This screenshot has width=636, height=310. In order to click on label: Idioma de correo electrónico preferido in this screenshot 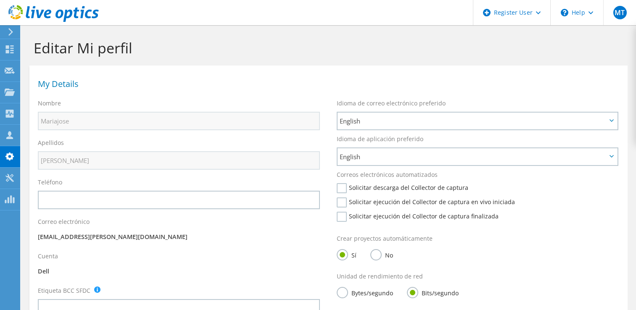, I will do `click(391, 103)`.